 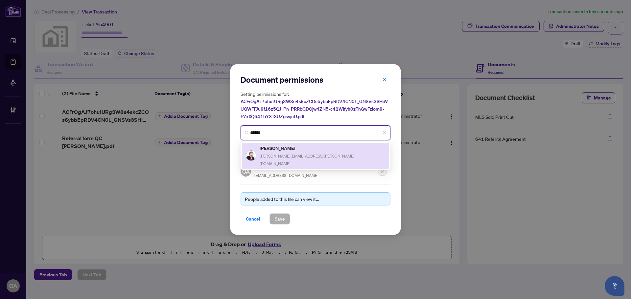 I want to click on img: search_icon, so click(x=247, y=133).